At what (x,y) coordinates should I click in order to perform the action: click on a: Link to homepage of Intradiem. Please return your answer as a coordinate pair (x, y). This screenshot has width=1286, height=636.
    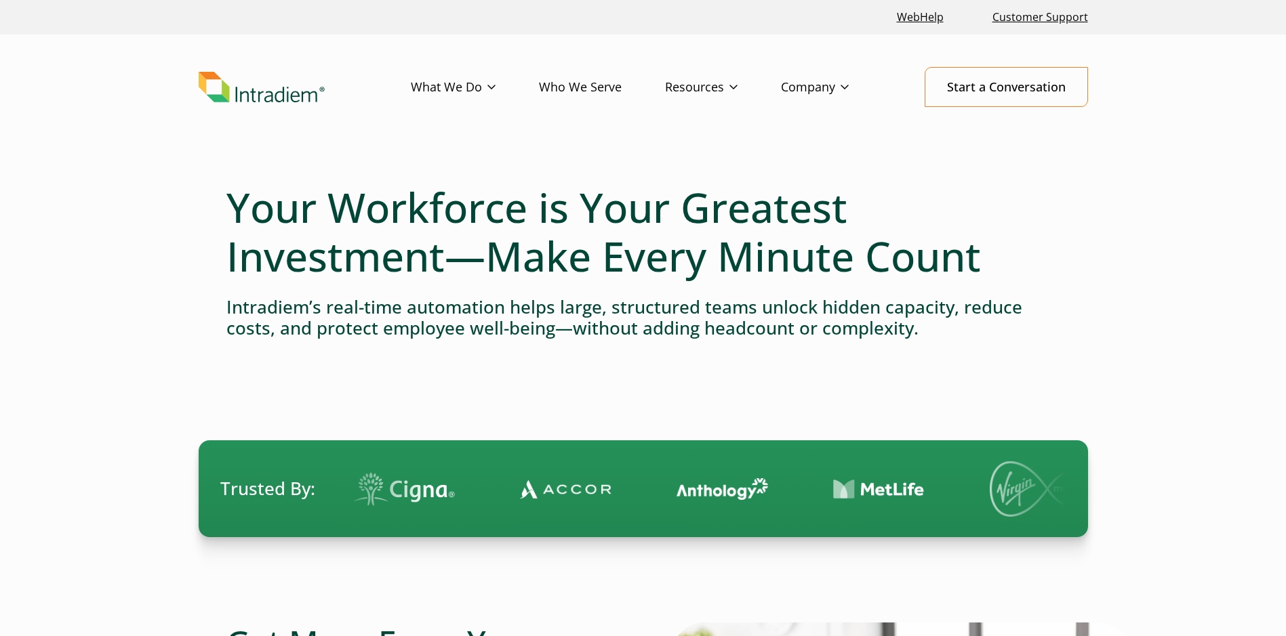
    Looking at the image, I should click on (304, 87).